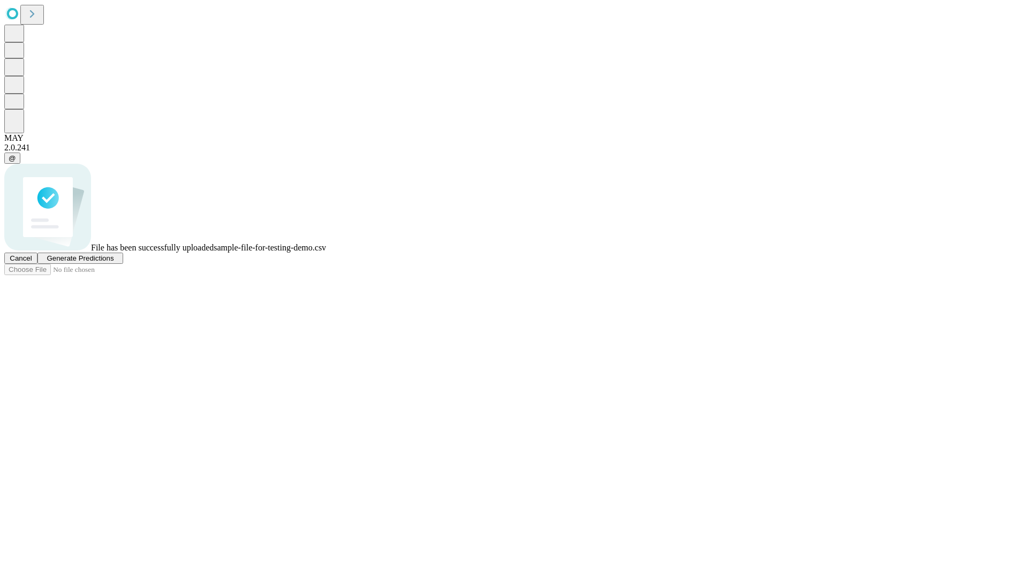 This screenshot has width=1028, height=578. I want to click on div: 2.0.241, so click(514, 148).